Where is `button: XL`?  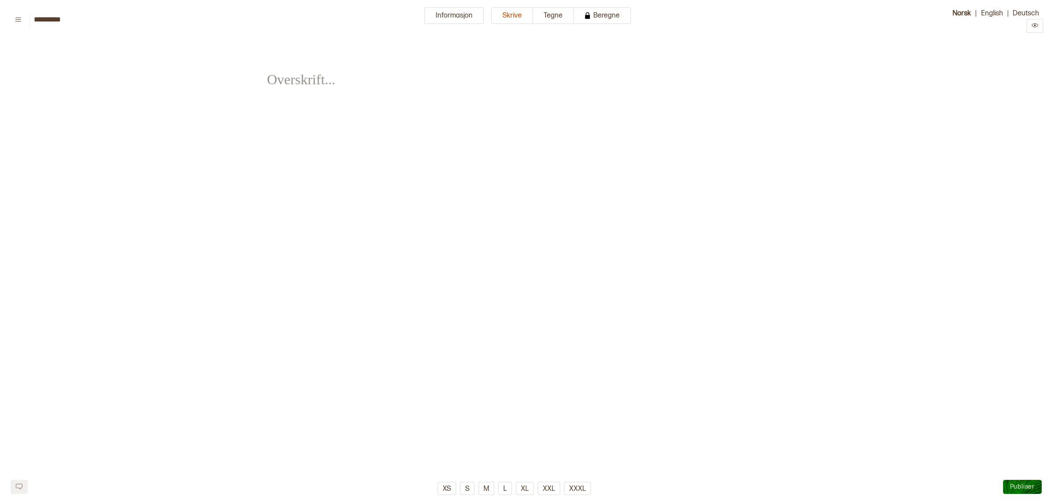 button: XL is located at coordinates (525, 488).